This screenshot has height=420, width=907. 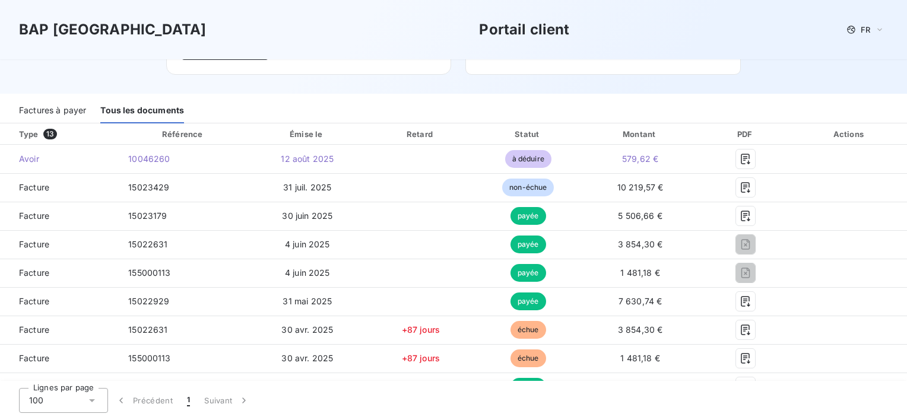 I want to click on span: 31 juil. 2025, so click(x=307, y=187).